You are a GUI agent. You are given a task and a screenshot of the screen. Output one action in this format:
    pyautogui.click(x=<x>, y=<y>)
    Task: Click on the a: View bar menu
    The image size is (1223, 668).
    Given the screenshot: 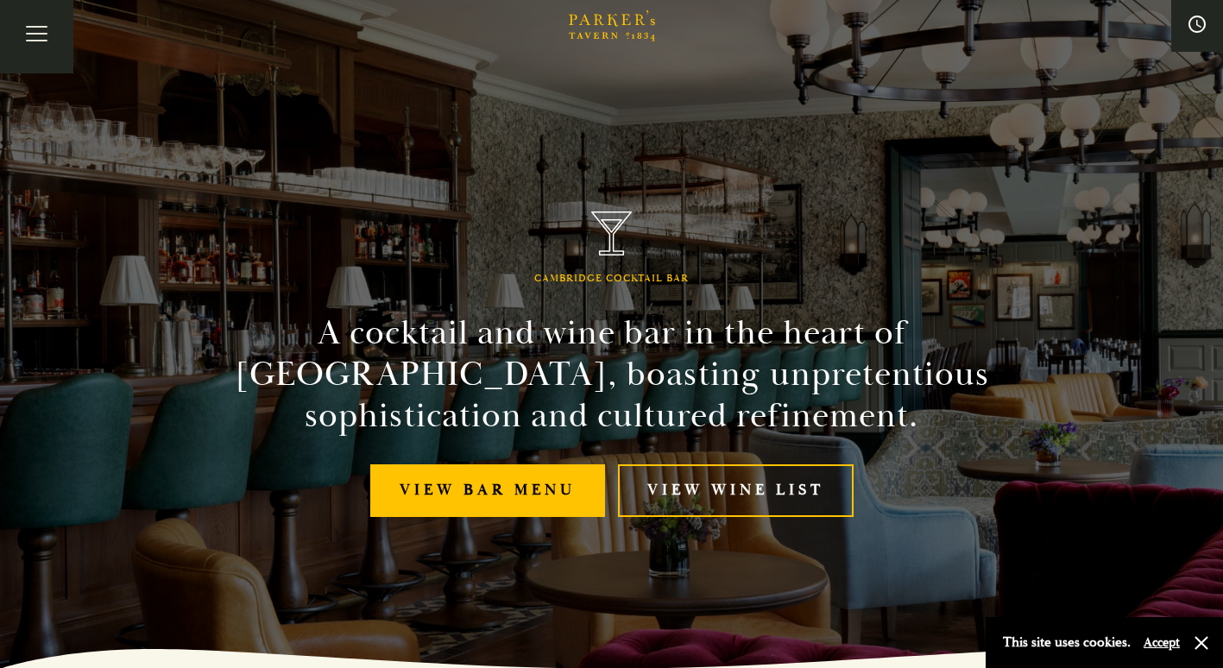 What is the action you would take?
    pyautogui.click(x=488, y=490)
    